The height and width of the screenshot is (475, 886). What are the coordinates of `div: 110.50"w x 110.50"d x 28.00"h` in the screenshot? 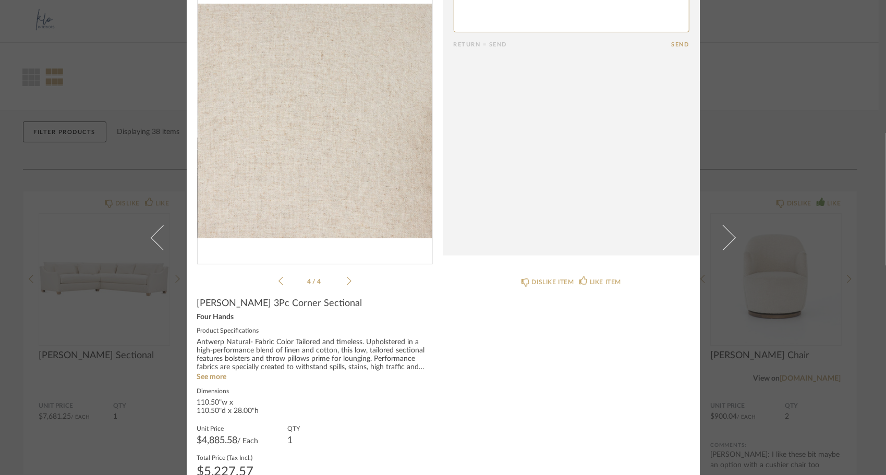 It's located at (228, 407).